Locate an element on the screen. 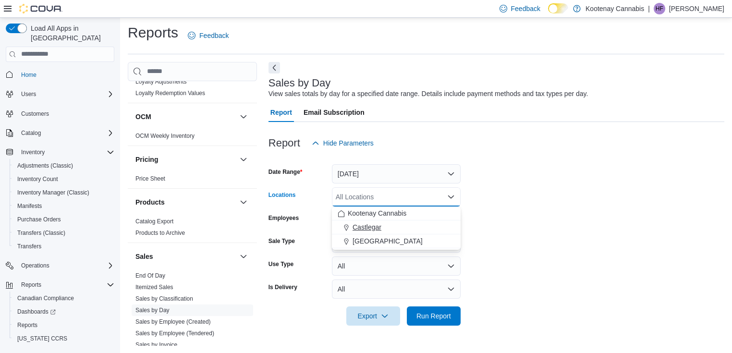 This screenshot has height=353, width=732. a: Purchase Orders is located at coordinates (39, 219).